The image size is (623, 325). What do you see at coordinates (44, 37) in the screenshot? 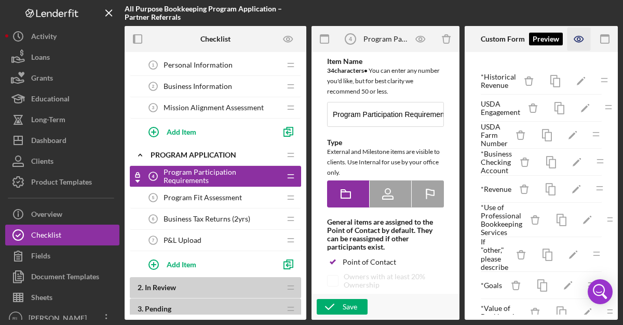
I see `div: Activity` at bounding box center [44, 37].